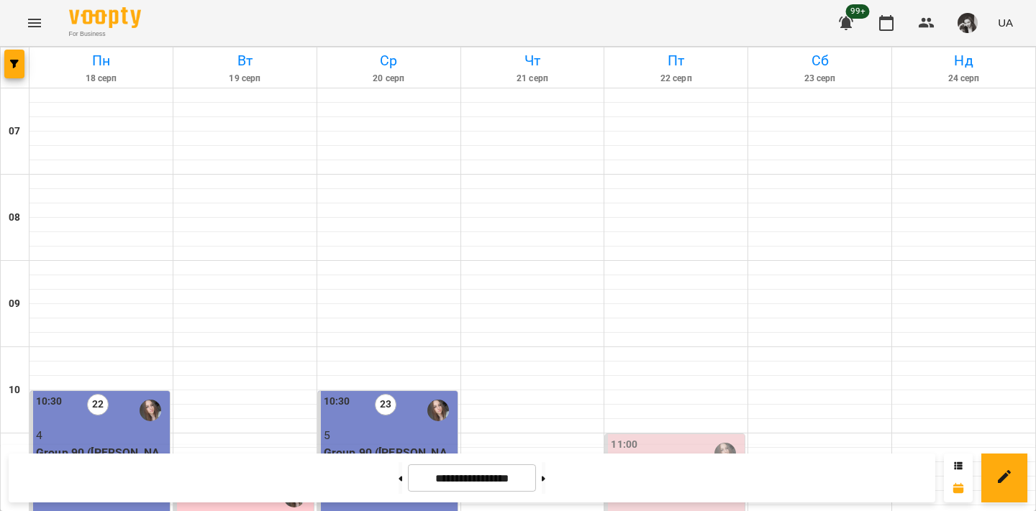 The height and width of the screenshot is (511, 1036). I want to click on h6: Сб, so click(819, 60).